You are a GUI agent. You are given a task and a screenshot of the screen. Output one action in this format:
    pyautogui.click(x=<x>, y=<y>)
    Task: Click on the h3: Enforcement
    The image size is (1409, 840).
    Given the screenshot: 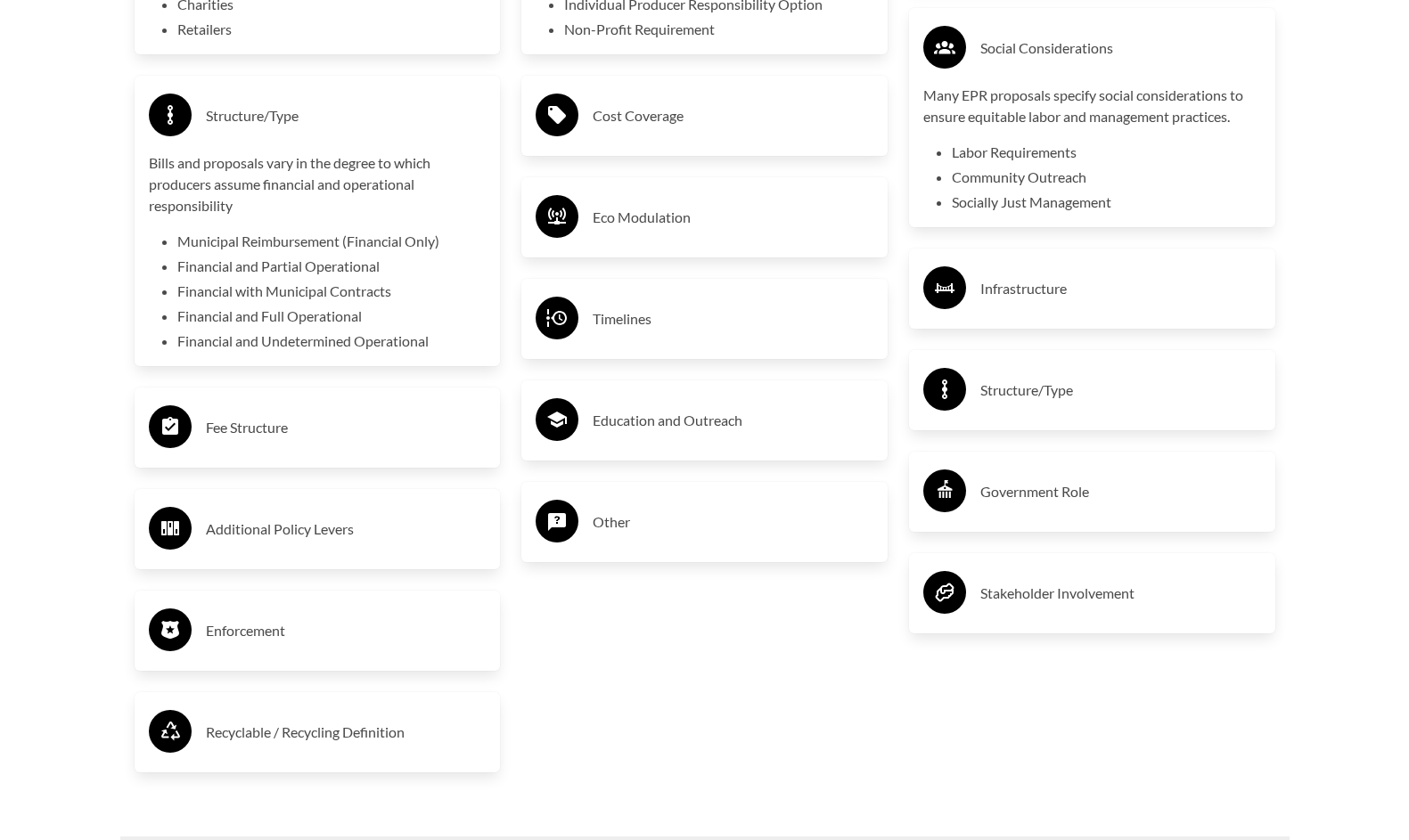 What is the action you would take?
    pyautogui.click(x=346, y=630)
    